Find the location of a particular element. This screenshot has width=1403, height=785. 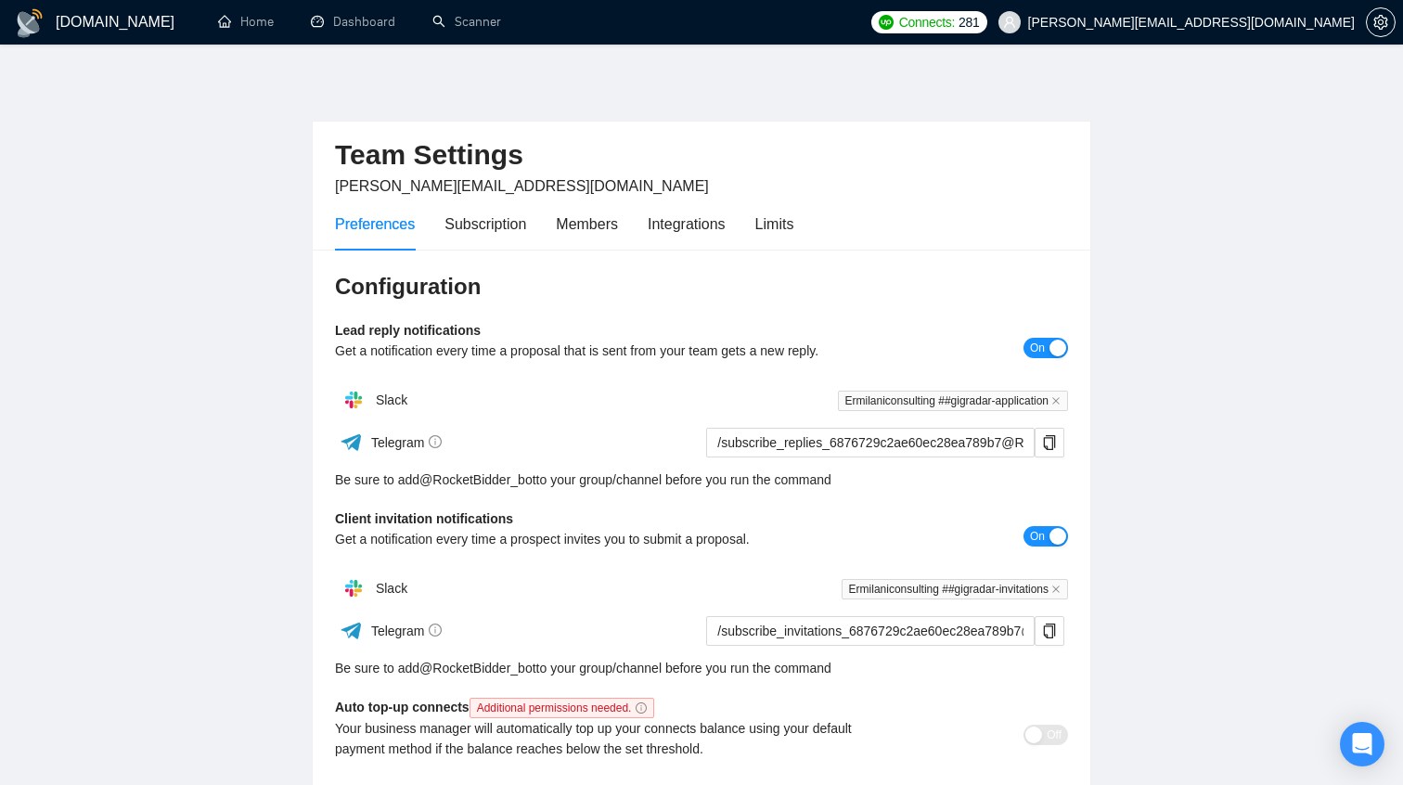

button: setting is located at coordinates (1381, 22).